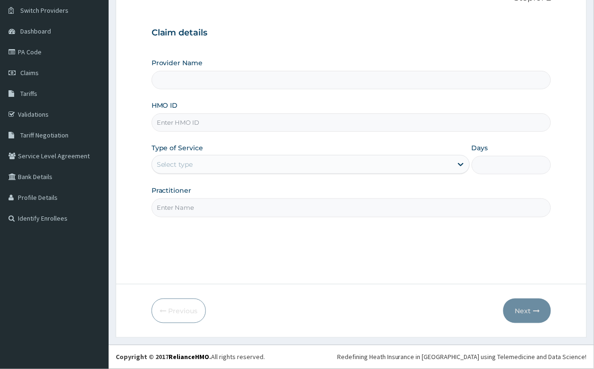 This screenshot has width=594, height=369. Describe the element at coordinates (178, 148) in the screenshot. I see `label: Type of Service` at that location.